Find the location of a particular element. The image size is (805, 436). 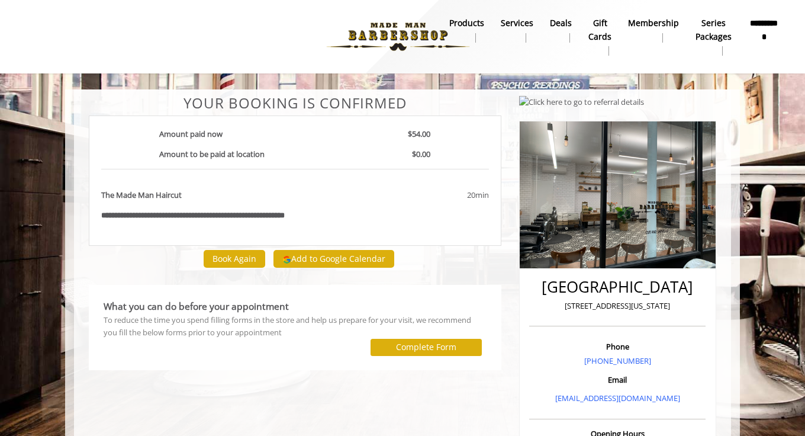

a: Productsproducts is located at coordinates (466, 30).